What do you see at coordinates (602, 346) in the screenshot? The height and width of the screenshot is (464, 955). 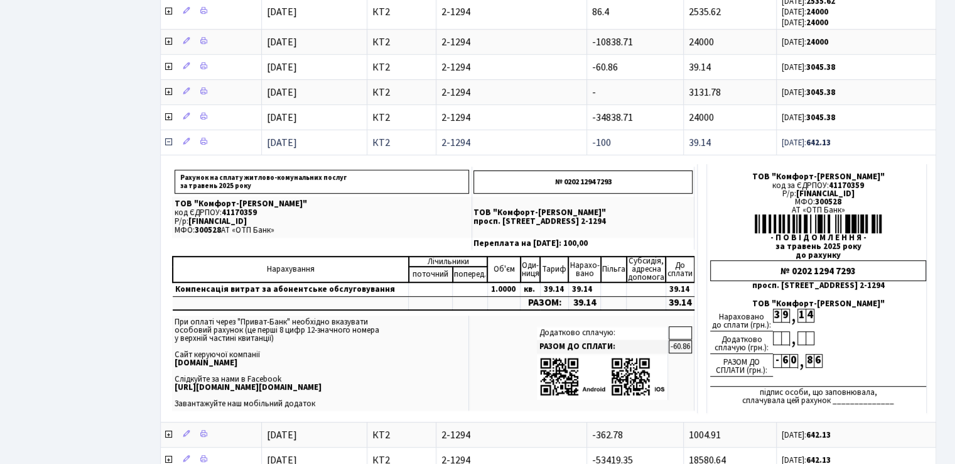 I see `td: РАЗОМ ДО СПЛАТИ:` at bounding box center [602, 346].